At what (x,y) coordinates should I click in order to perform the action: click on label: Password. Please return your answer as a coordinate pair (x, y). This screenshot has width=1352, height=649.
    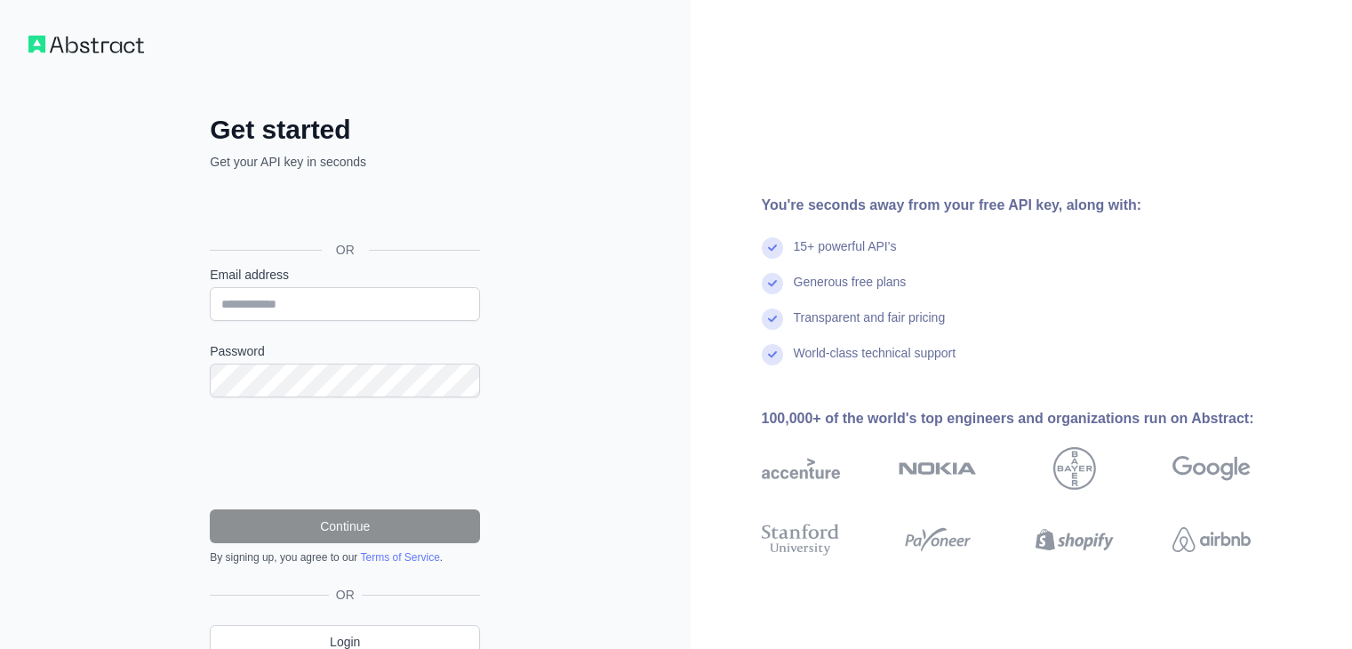
    Looking at the image, I should click on (345, 351).